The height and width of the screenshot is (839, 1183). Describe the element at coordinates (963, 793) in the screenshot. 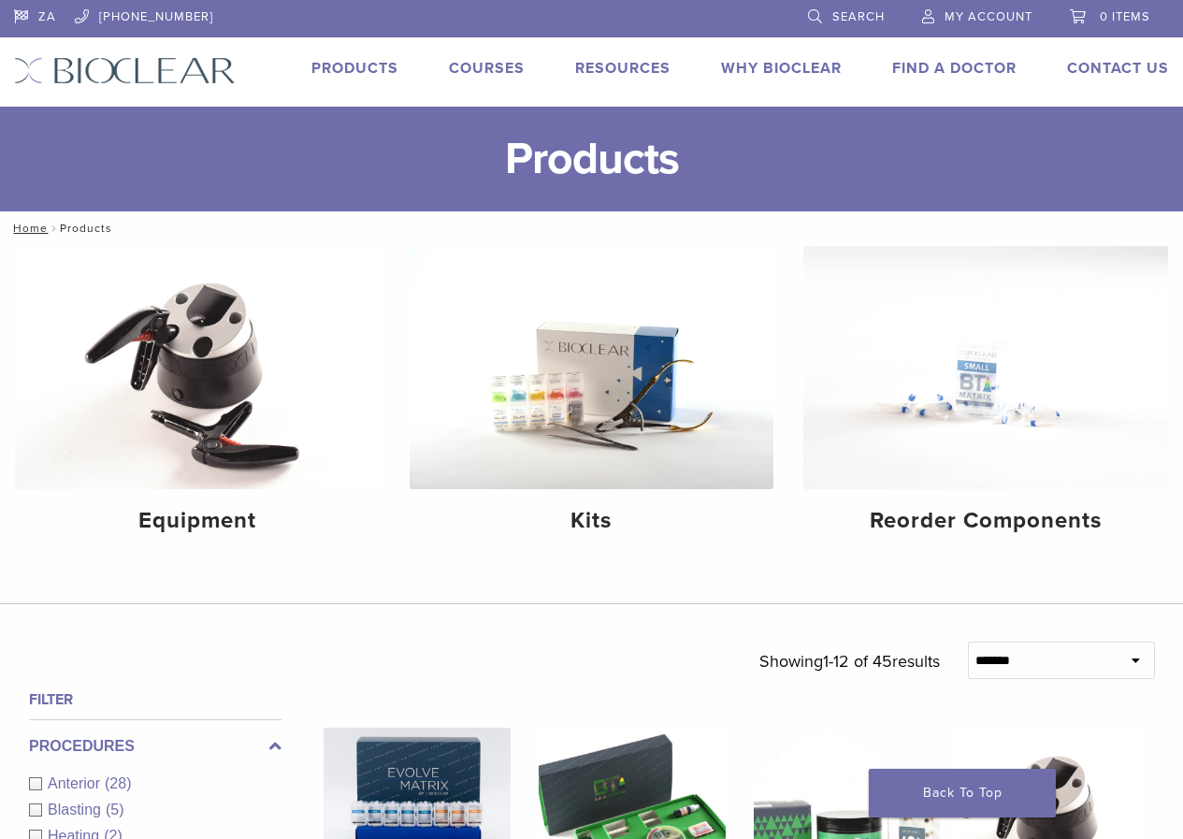

I see `a: Back To Top` at that location.